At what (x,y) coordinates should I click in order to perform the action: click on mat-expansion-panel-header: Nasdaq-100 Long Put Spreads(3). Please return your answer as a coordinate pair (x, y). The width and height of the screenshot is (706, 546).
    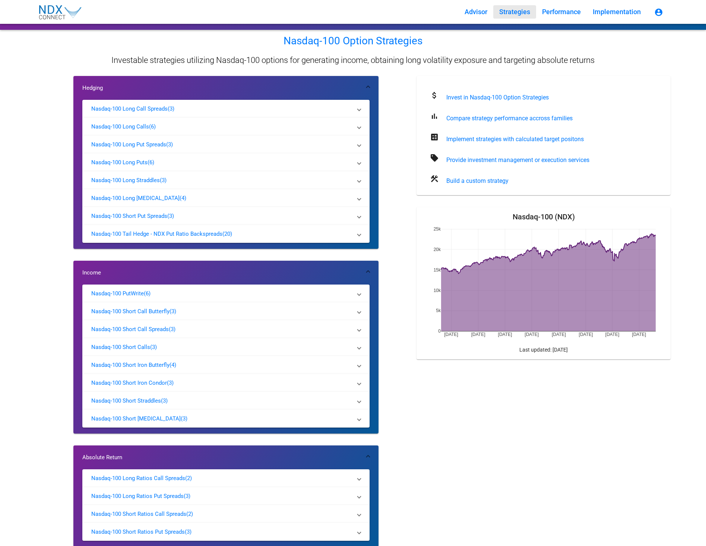
    Looking at the image, I should click on (226, 144).